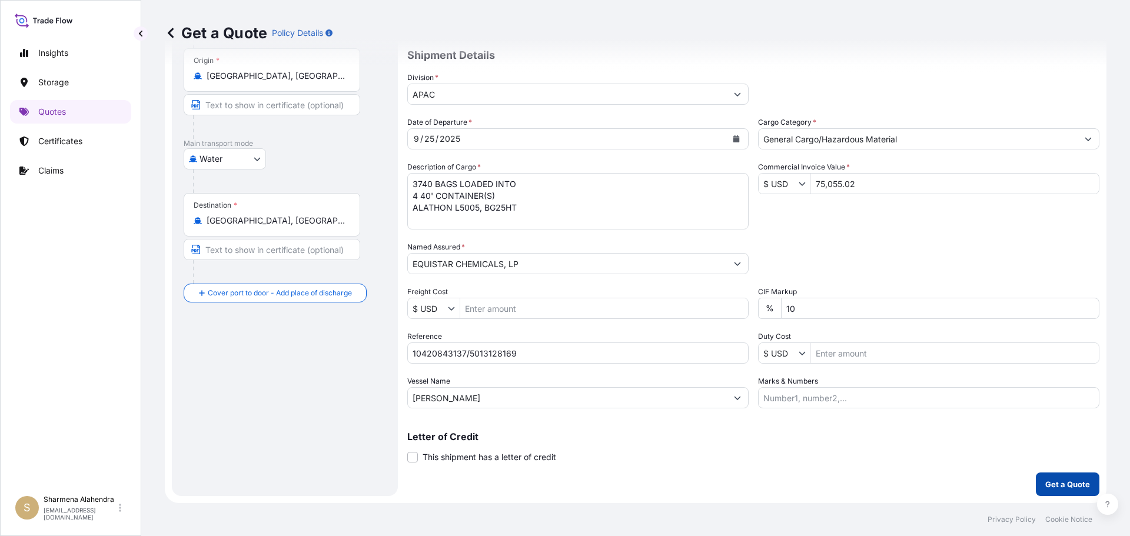 This screenshot has height=536, width=1130. What do you see at coordinates (439, 122) in the screenshot?
I see `span: Date of Departure` at bounding box center [439, 122].